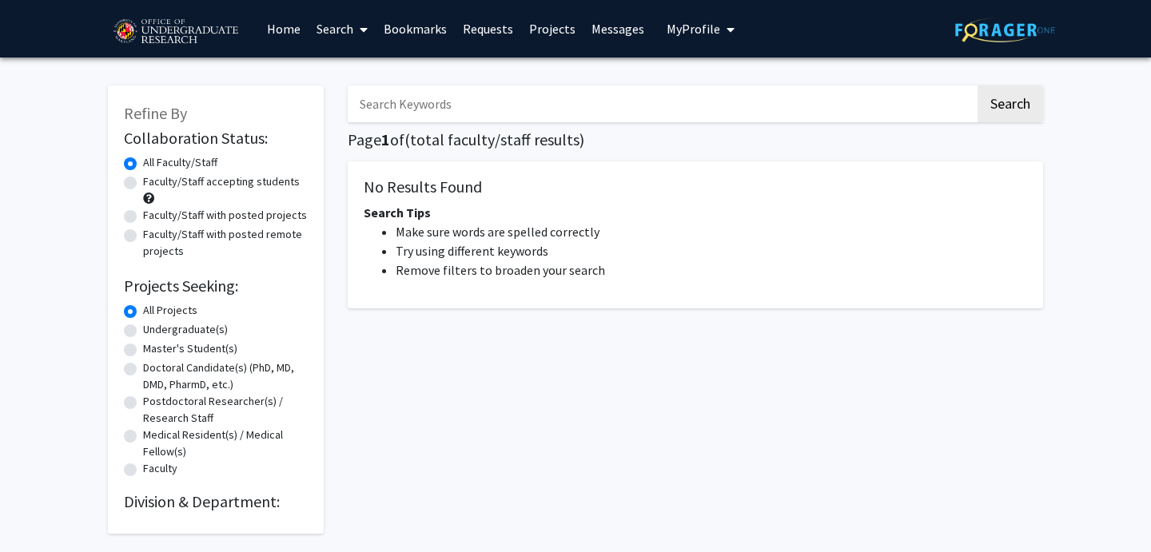 This screenshot has height=552, width=1151. What do you see at coordinates (695, 187) in the screenshot?
I see `h5: No Results Found` at bounding box center [695, 187].